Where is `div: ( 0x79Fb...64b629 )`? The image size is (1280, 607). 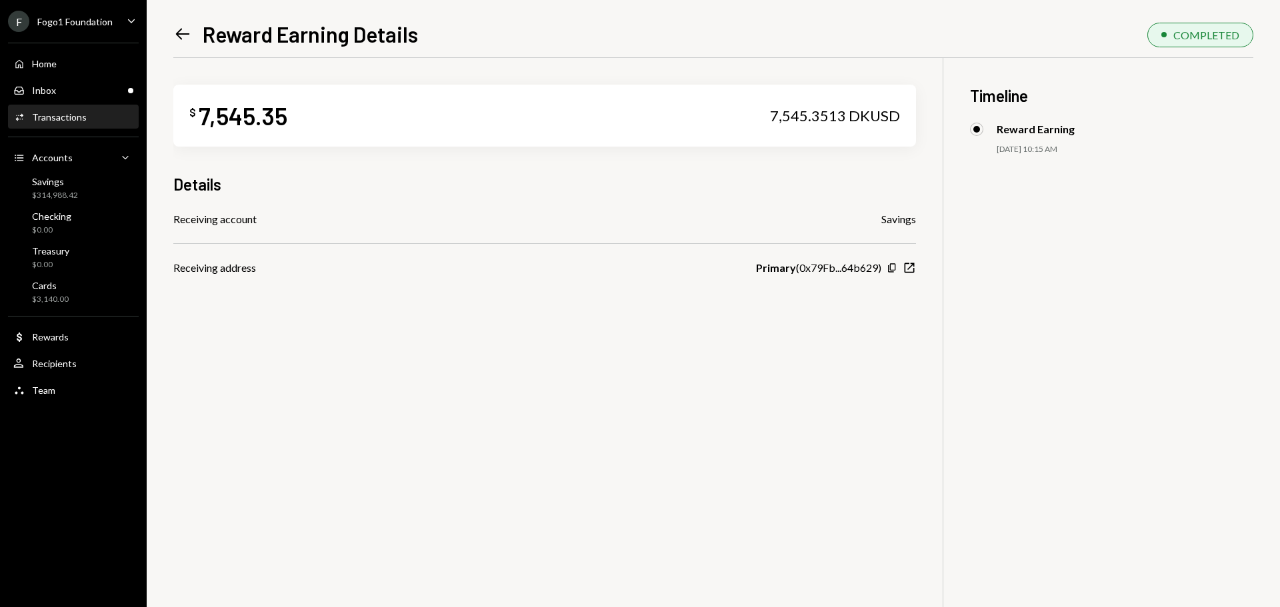
div: ( 0x79Fb...64b629 ) is located at coordinates (819, 268).